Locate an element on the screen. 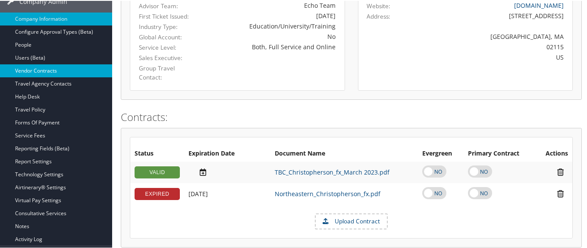 The height and width of the screenshot is (248, 587). label: Advisor Team: is located at coordinates (167, 5).